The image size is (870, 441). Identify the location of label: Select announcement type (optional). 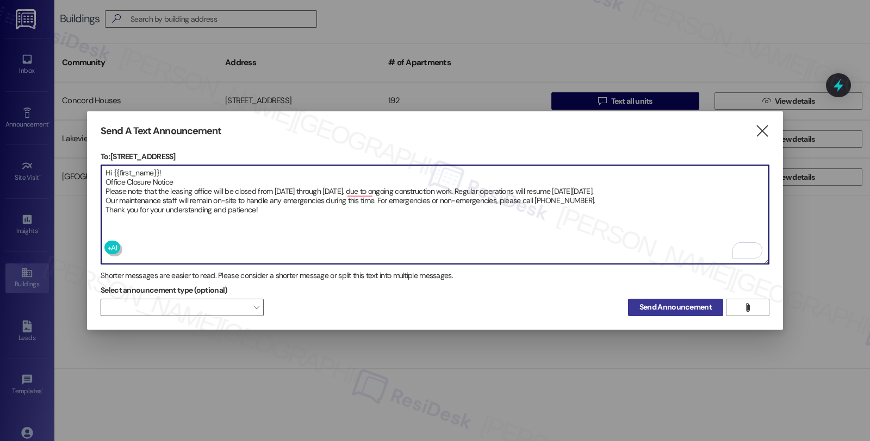
(164, 290).